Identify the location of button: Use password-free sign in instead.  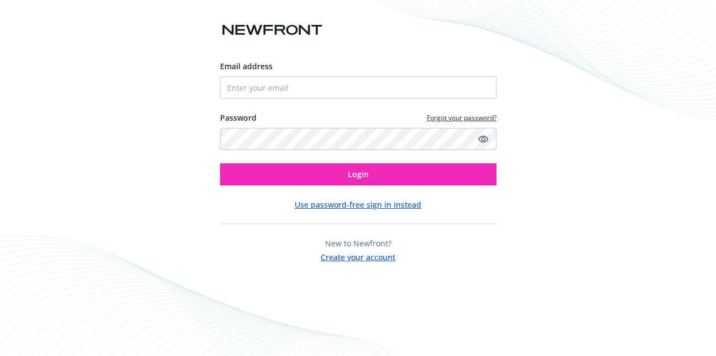
(358, 204).